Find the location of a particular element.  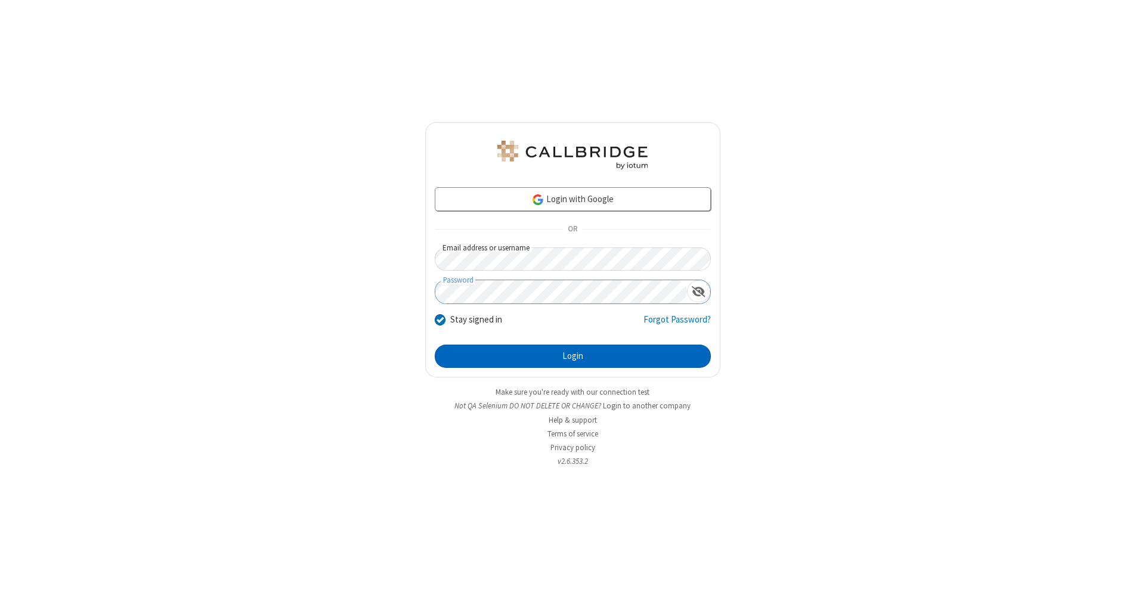

div: Show password is located at coordinates (698, 291).